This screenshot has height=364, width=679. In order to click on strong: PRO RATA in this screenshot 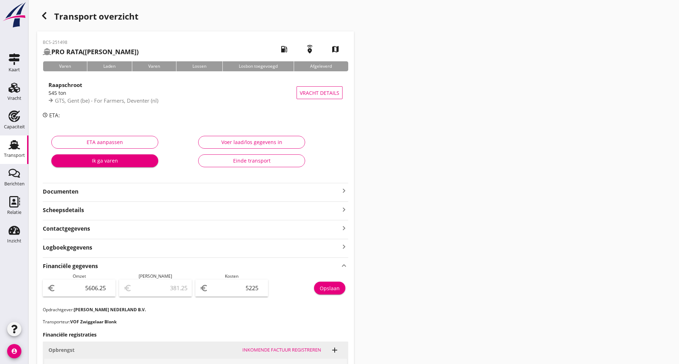, I will do `click(67, 52)`.